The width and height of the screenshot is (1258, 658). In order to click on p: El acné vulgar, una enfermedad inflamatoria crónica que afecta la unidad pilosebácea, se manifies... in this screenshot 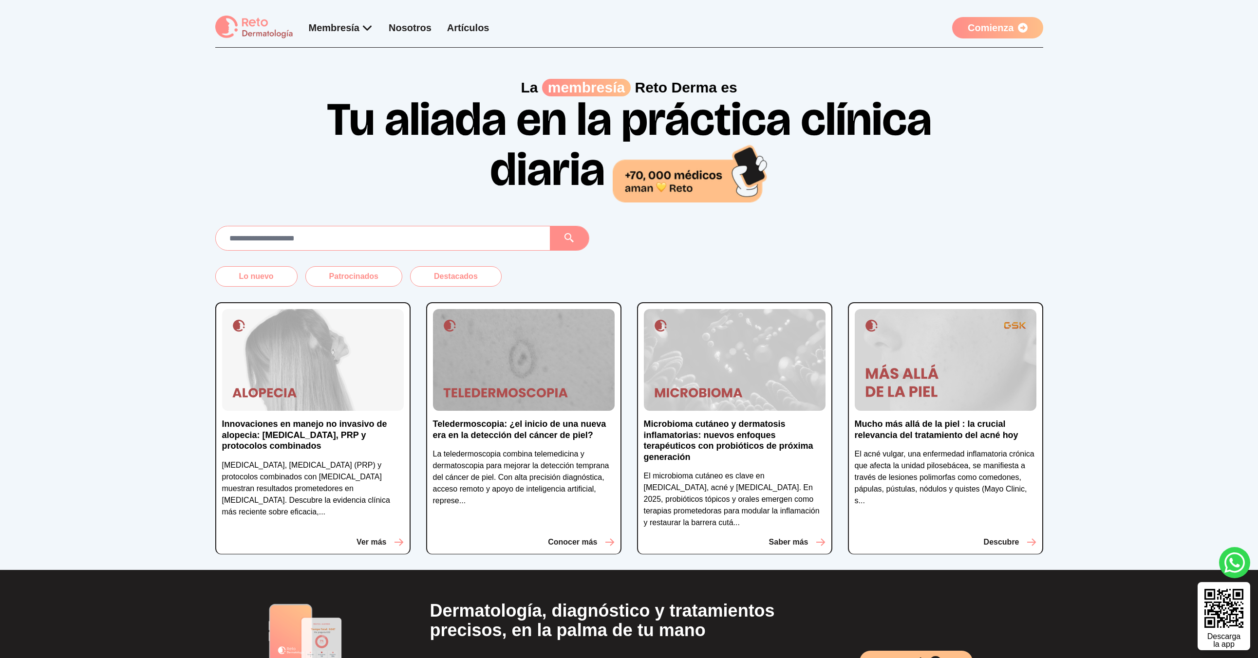, I will do `click(945, 478)`.